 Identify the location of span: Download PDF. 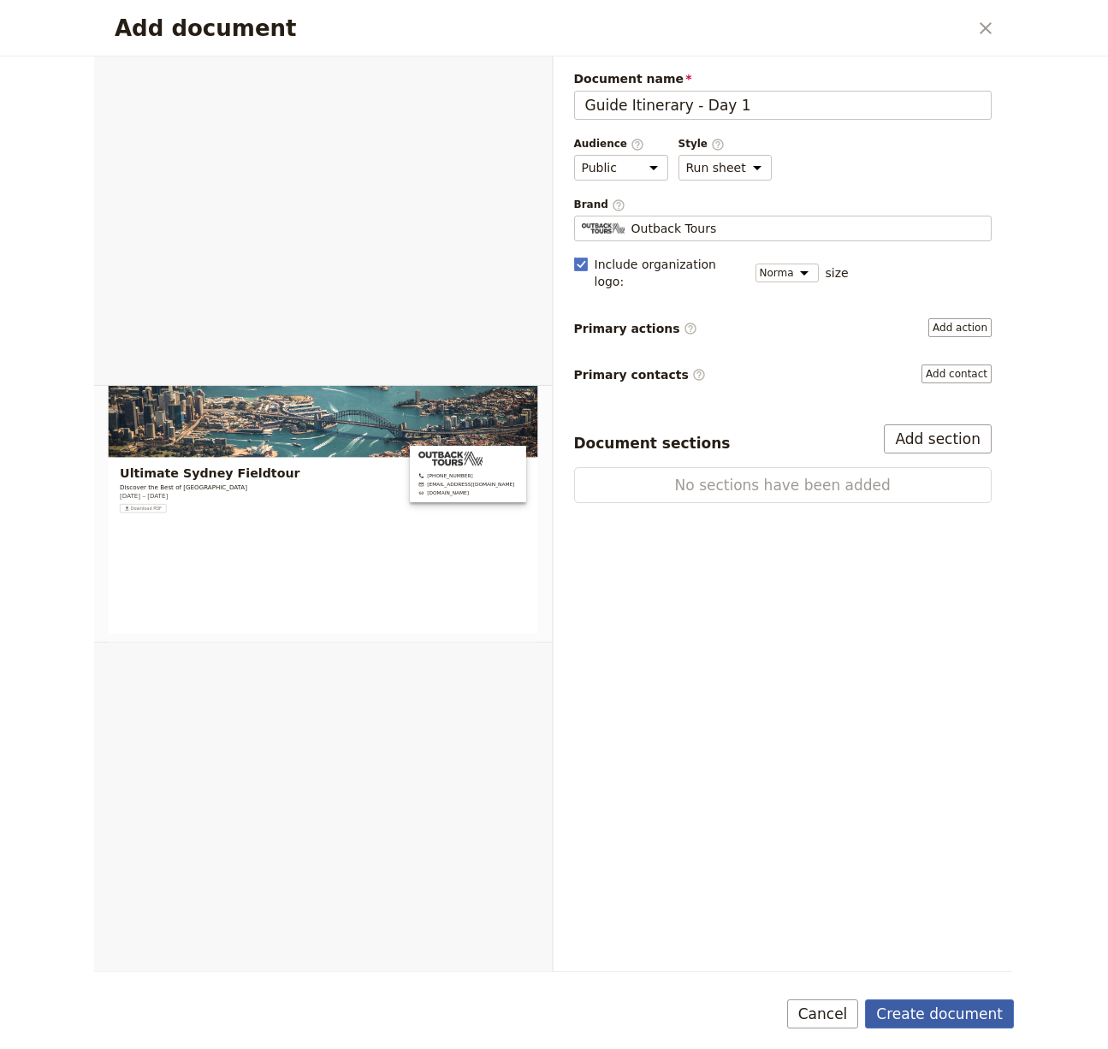
(124, 294).